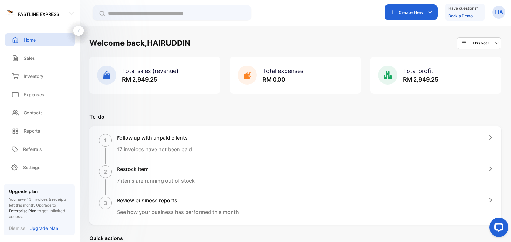 This screenshot has width=511, height=242. Describe the element at coordinates (34, 94) in the screenshot. I see `p: Expenses` at that location.